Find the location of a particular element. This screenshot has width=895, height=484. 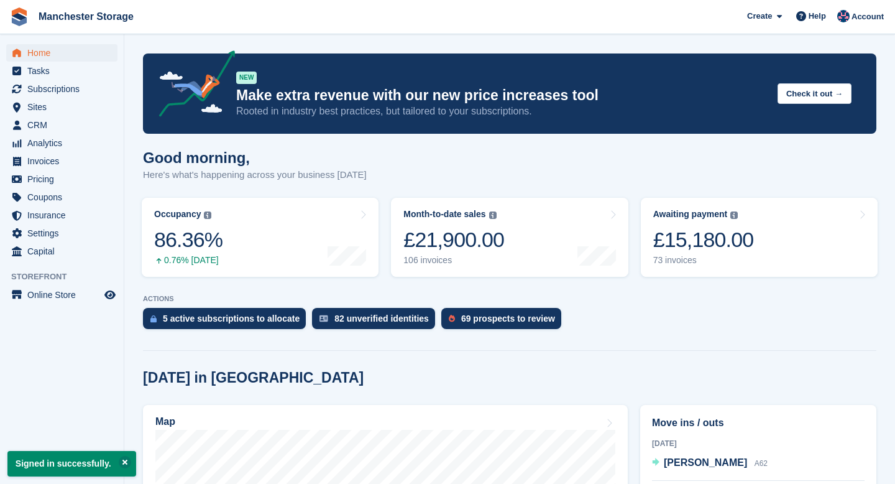

span: Storefront is located at coordinates (67, 277).